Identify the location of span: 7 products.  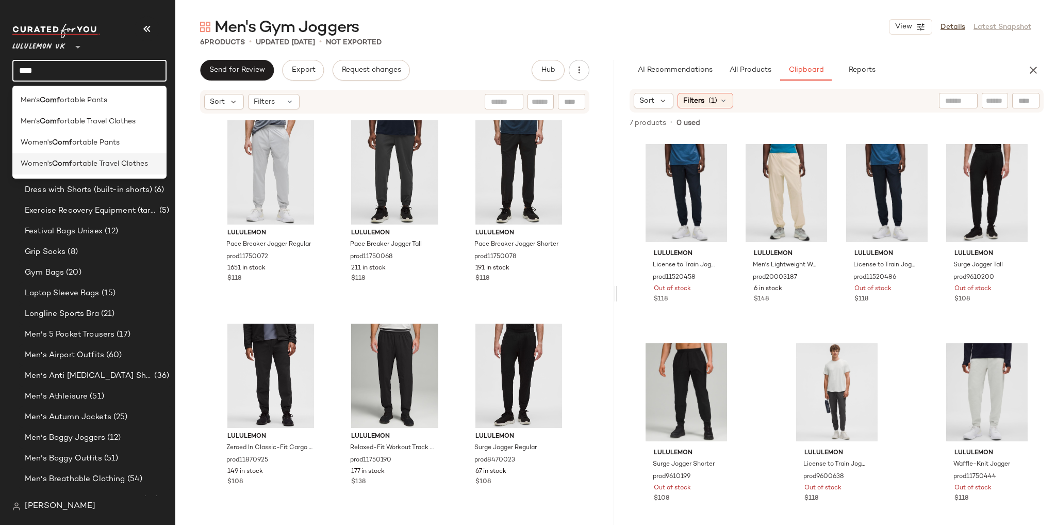
(648, 123).